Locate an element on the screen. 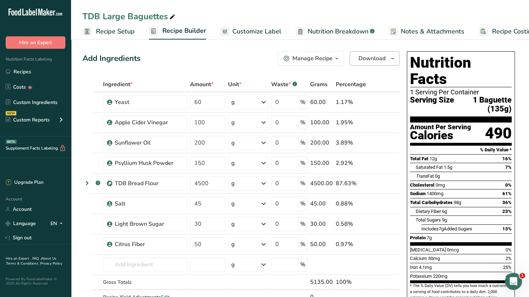  span: Unit is located at coordinates (235, 84).